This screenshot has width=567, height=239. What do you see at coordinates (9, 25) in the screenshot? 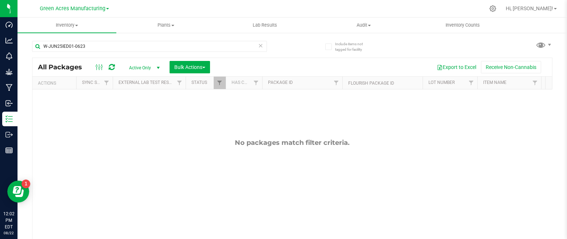
I see `inline-svg: Dashboard` at bounding box center [9, 25].